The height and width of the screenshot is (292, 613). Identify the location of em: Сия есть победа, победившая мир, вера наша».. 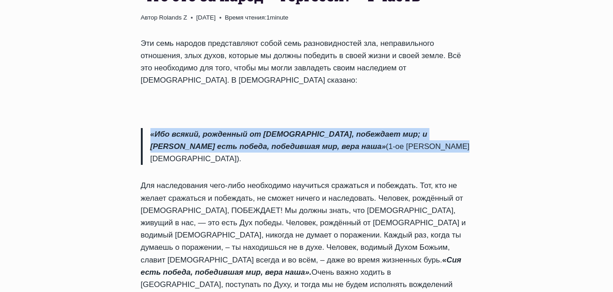
(301, 266).